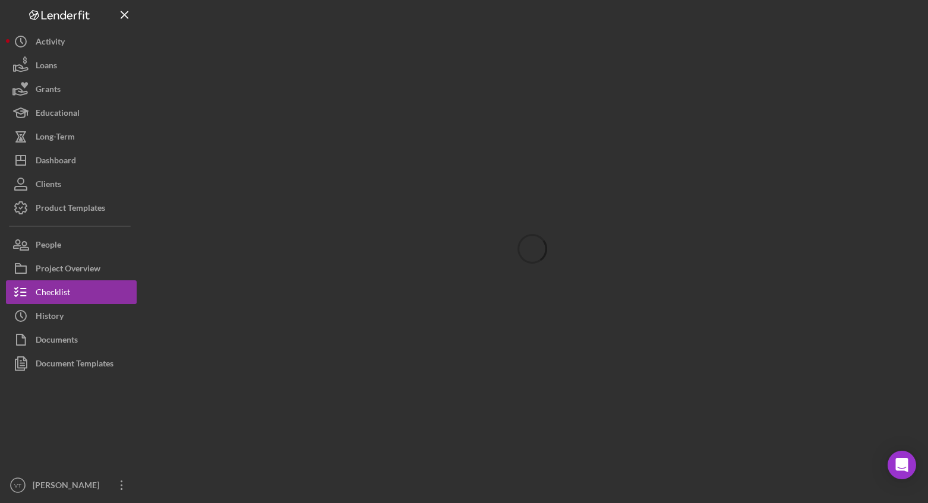 This screenshot has height=503, width=928. Describe the element at coordinates (48, 185) in the screenshot. I see `div: Clients` at that location.